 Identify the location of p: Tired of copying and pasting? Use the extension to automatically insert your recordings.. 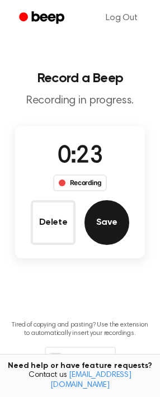
(80, 329).